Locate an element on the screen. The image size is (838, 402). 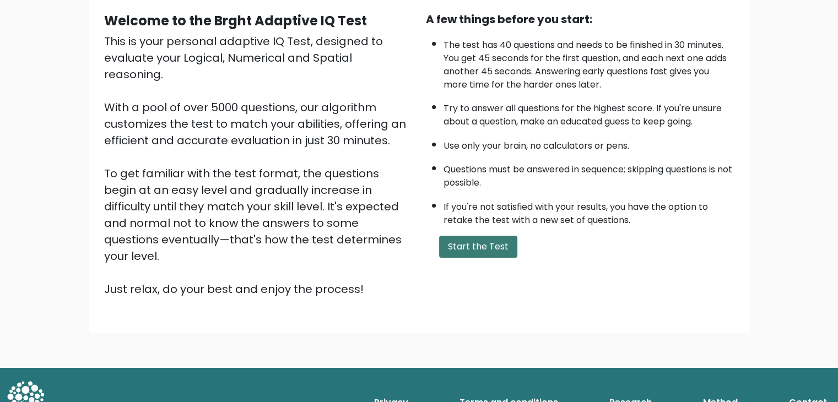
li: The test has 40 questions and needs to be finished in 30 minutes. You get 45 seconds for the firs... is located at coordinates (589, 62).